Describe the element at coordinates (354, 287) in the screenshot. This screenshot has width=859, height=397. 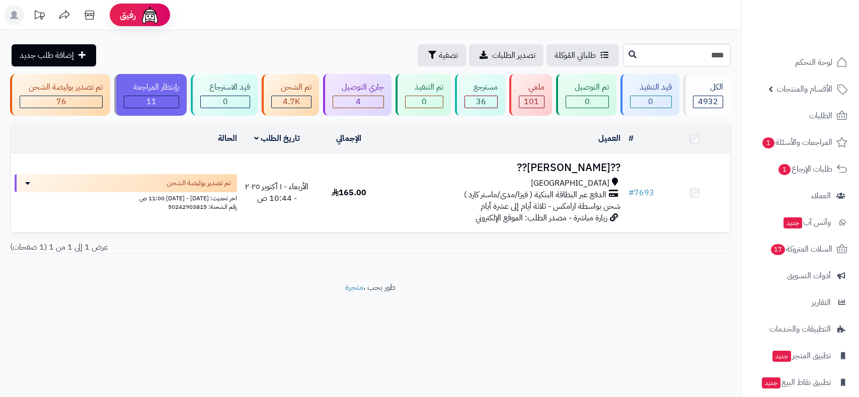
I see `a: متجرة` at that location.